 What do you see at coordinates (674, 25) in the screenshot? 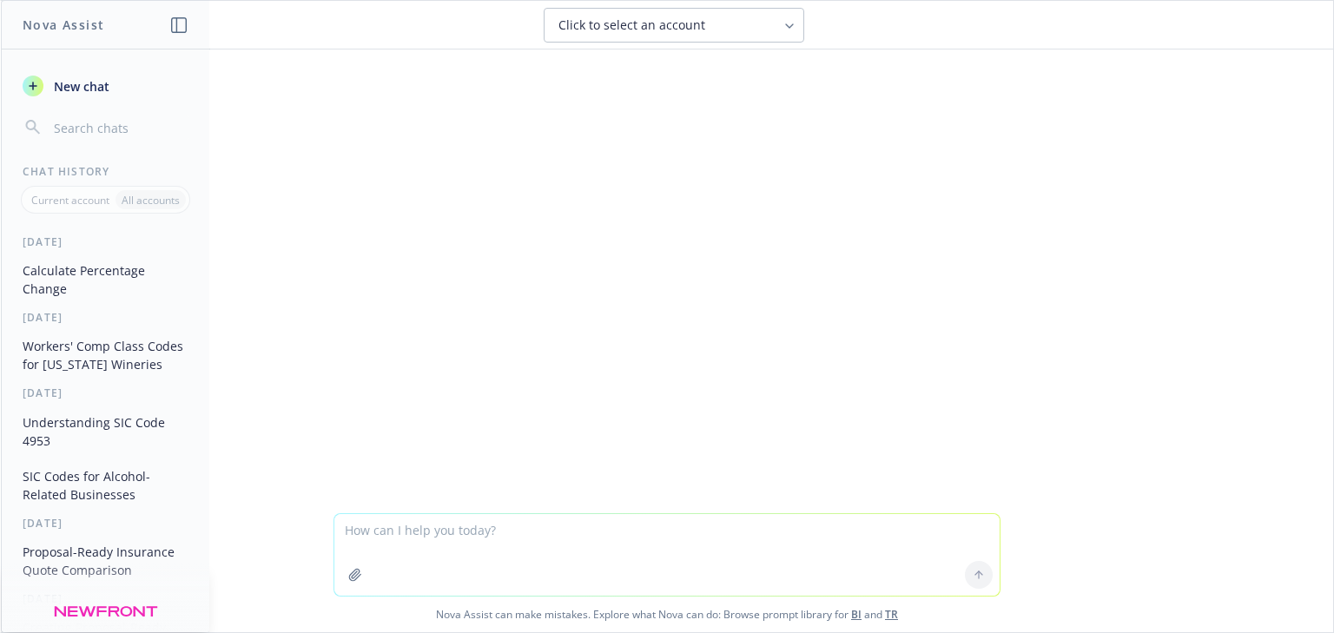
I see `button: Click to select an account` at bounding box center [674, 25].